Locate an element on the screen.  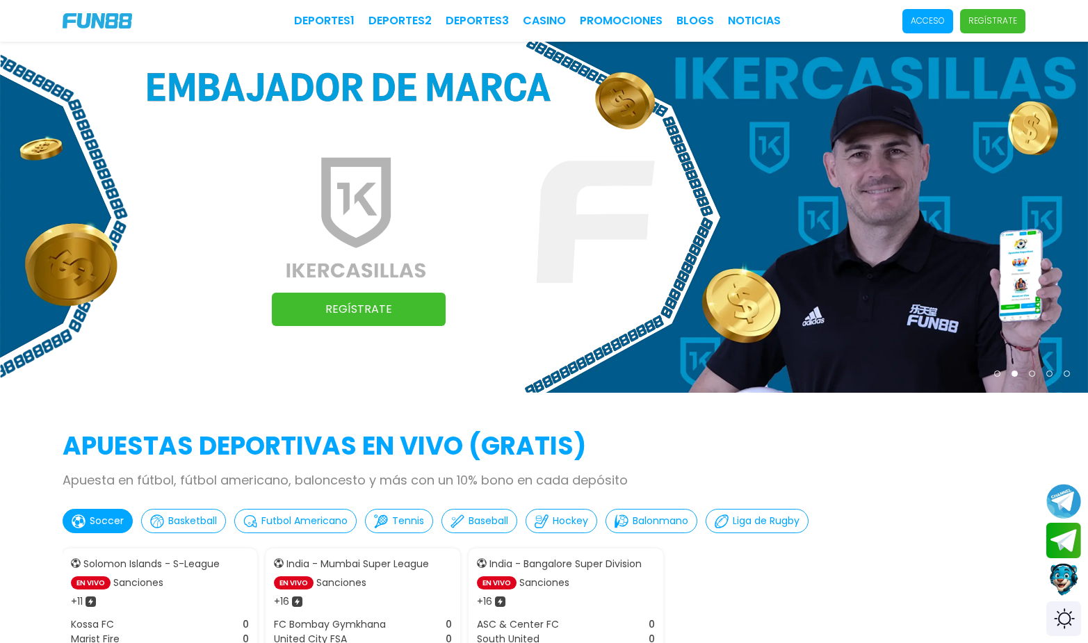
p: Soccer is located at coordinates (106, 521).